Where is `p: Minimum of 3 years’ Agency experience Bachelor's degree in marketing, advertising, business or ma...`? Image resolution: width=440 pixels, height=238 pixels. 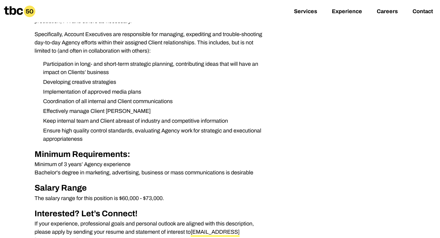
p: Minimum of 3 years’ Agency experience Bachelor's degree in marketing, advertising, business or ma... is located at coordinates (152, 168).